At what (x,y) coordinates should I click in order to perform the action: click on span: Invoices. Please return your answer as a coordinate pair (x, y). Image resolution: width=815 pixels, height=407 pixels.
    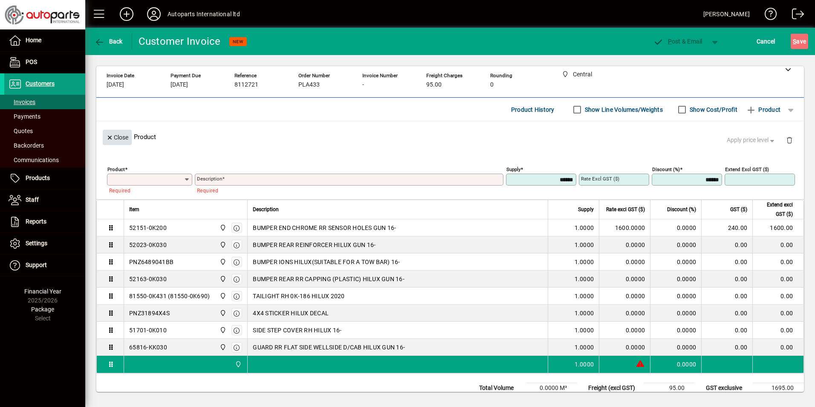
    Looking at the image, I should click on (22, 102).